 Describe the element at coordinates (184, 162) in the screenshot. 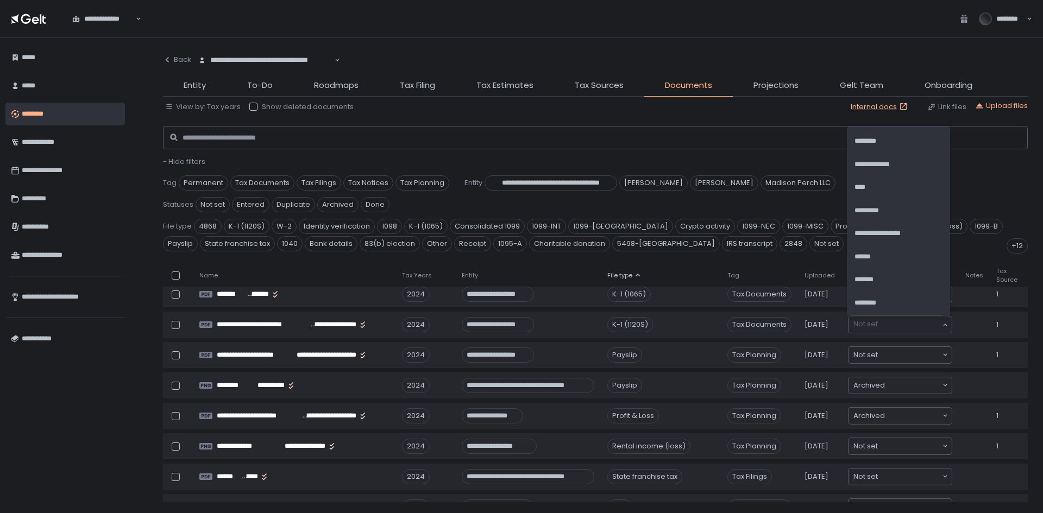

I see `button: - Hide filters` at that location.